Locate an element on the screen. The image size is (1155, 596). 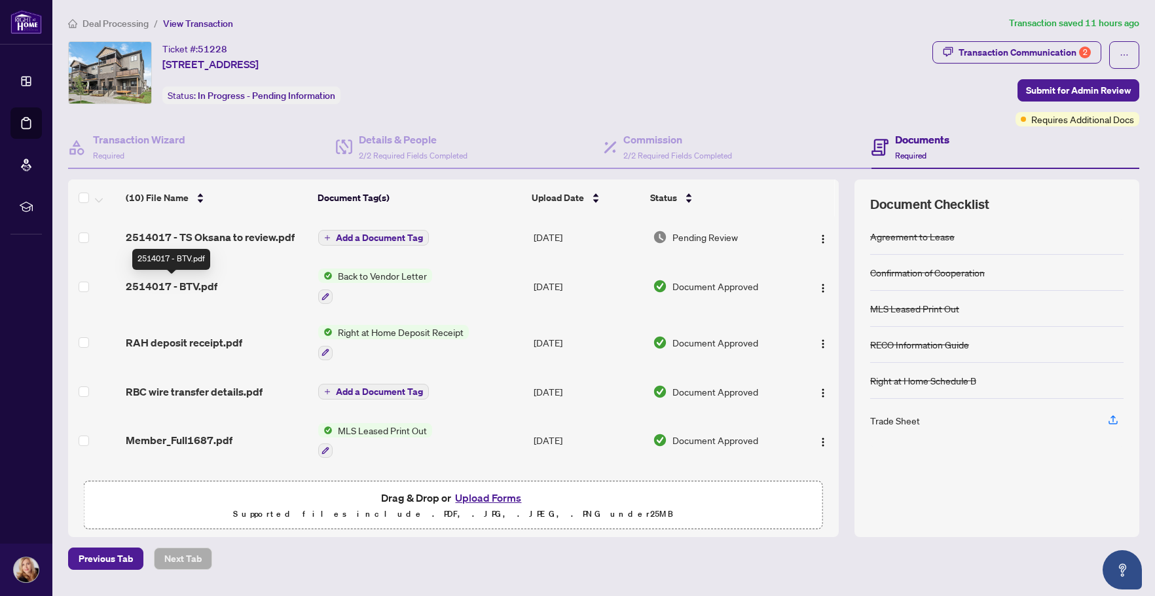
span: Drag & Drop or is located at coordinates (453, 498).